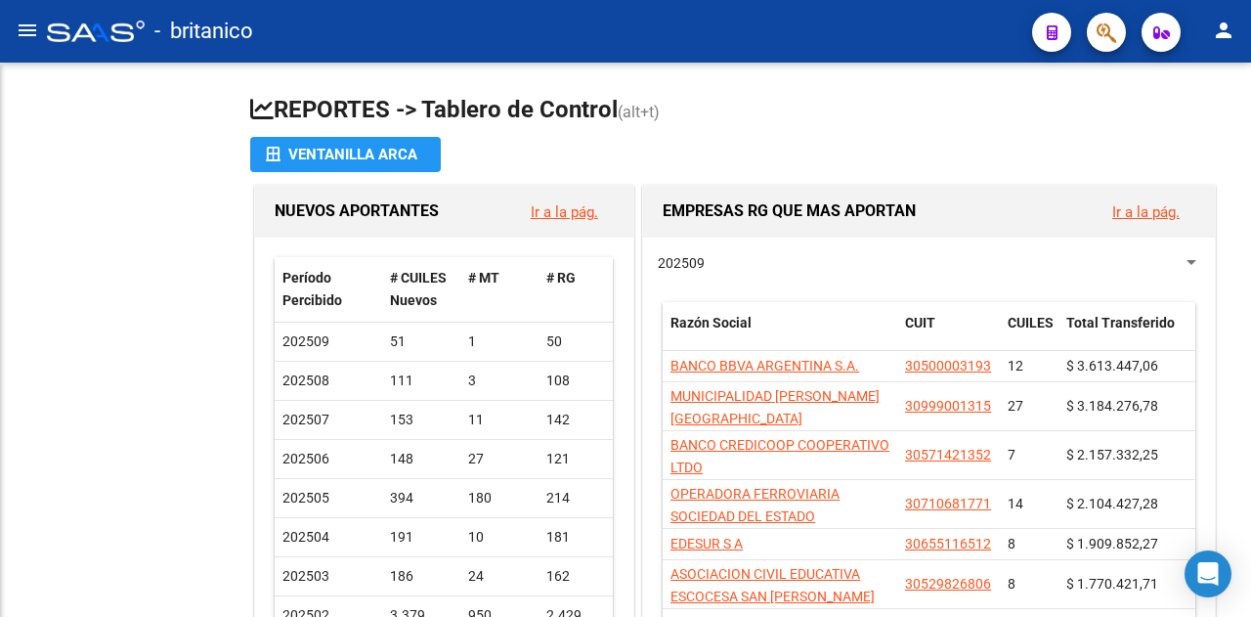 Image resolution: width=1251 pixels, height=617 pixels. What do you see at coordinates (1223, 30) in the screenshot?
I see `mat-icon: person` at bounding box center [1223, 30].